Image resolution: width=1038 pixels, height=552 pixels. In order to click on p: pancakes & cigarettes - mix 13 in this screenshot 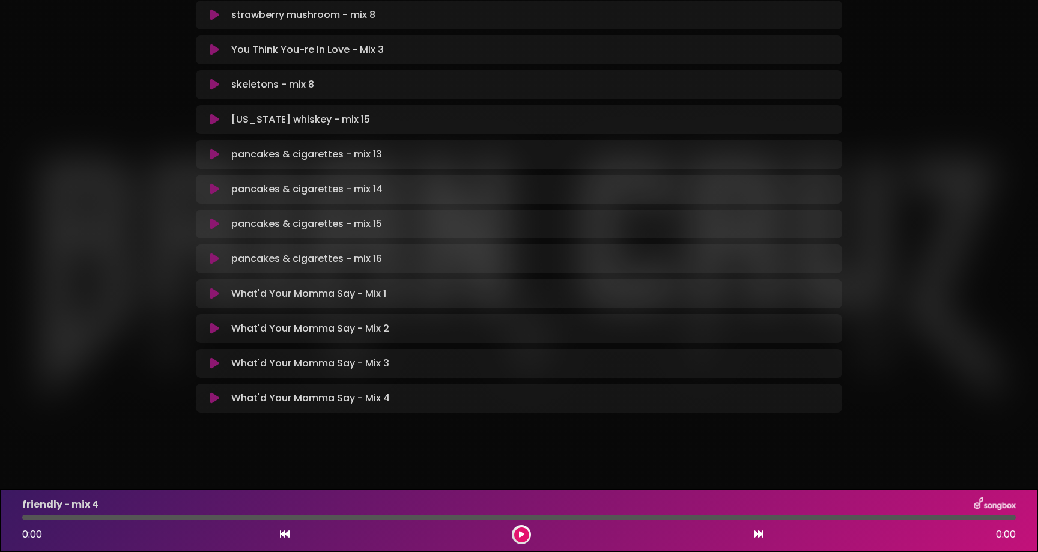, I will do `click(306, 154)`.